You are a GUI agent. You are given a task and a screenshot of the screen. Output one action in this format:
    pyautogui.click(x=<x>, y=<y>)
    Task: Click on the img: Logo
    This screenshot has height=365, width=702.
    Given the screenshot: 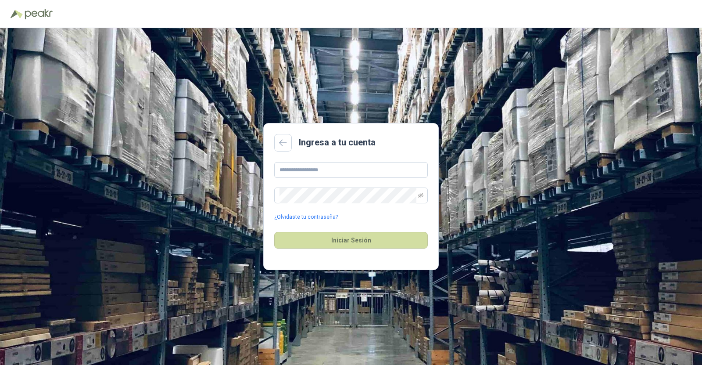 What is the action you would take?
    pyautogui.click(x=17, y=14)
    